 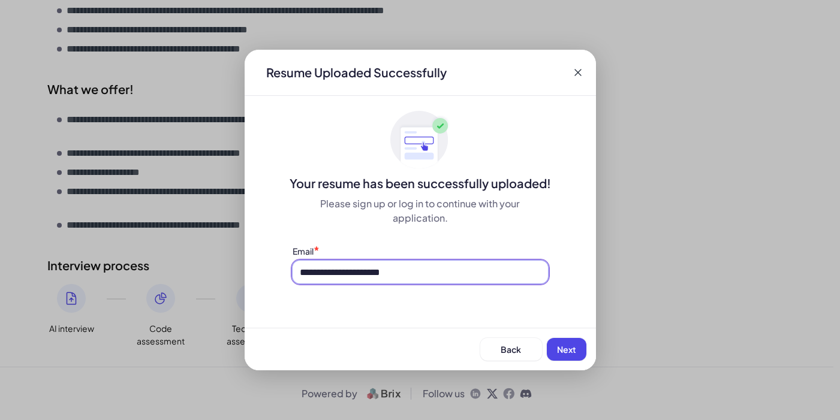 I want to click on div: Your resume has been successfully uploaded!, so click(x=420, y=184).